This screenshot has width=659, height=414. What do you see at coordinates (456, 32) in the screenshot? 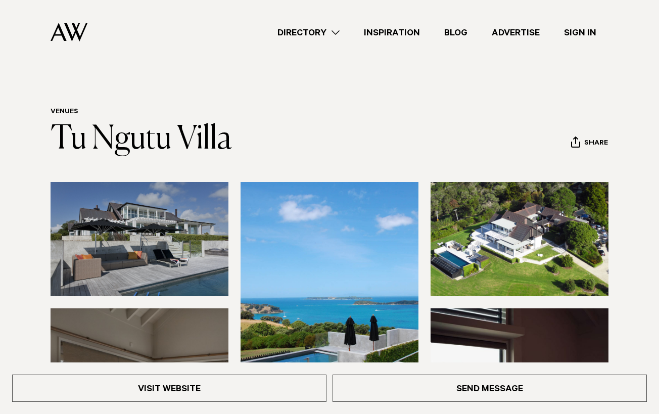
I see `a: Blog` at bounding box center [456, 32].